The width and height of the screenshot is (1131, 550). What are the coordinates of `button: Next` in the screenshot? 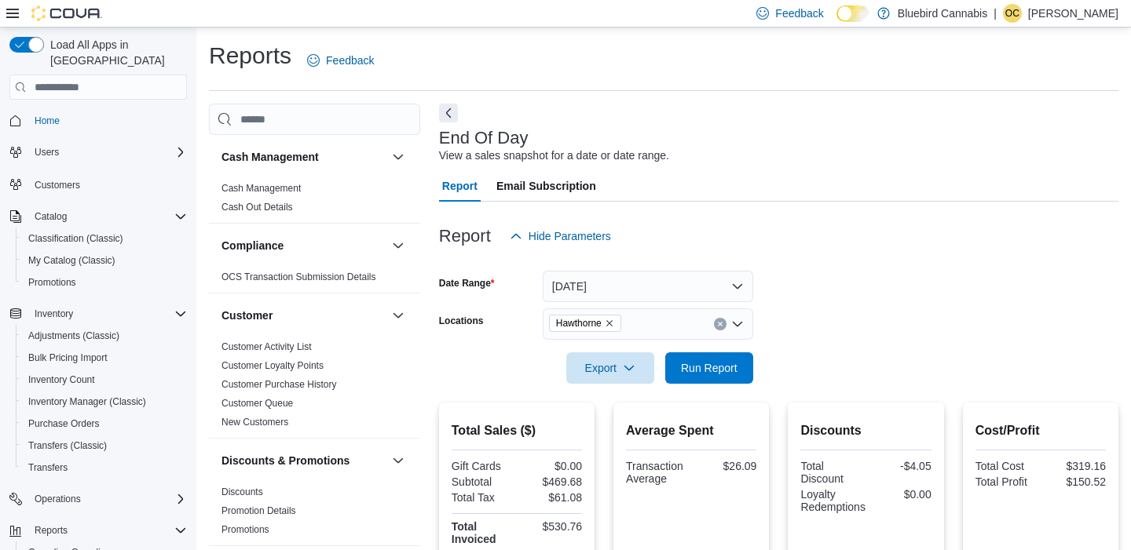 It's located at (448, 113).